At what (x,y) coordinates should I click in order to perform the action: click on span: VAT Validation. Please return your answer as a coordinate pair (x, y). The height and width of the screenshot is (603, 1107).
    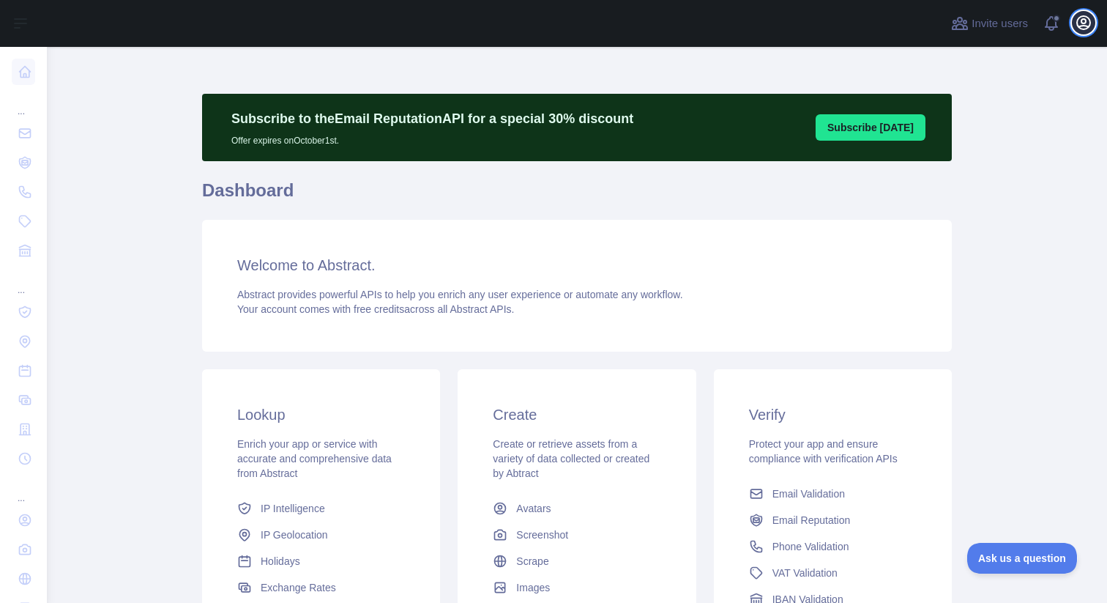
    Looking at the image, I should click on (805, 573).